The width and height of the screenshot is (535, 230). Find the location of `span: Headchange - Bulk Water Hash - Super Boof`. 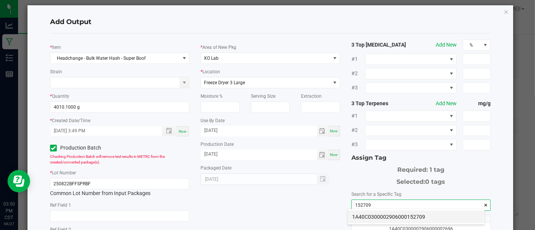

span: Headchange - Bulk Water Hash - Super Boof is located at coordinates (115, 58).